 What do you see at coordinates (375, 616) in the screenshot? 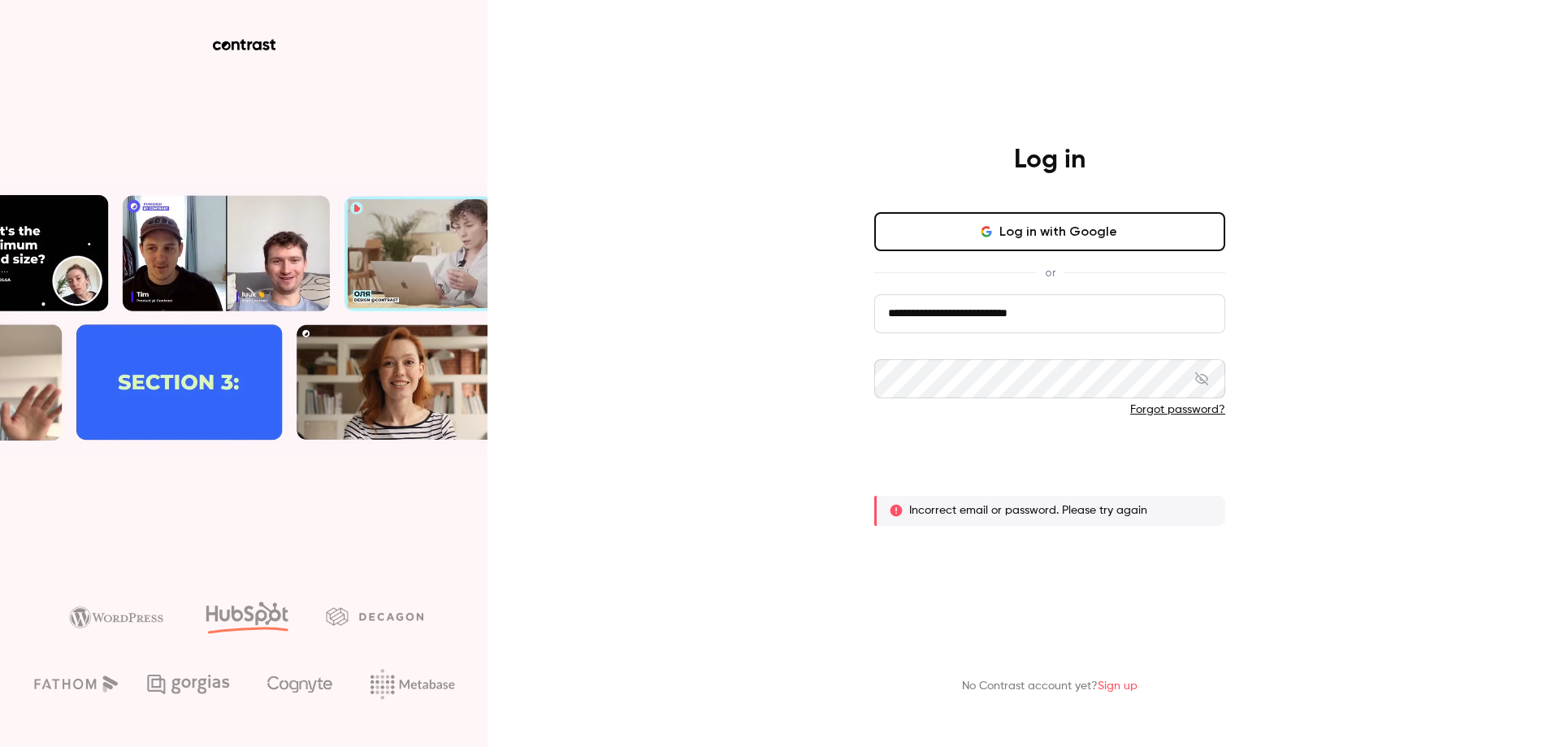
I see `img: decagon` at bounding box center [375, 616].